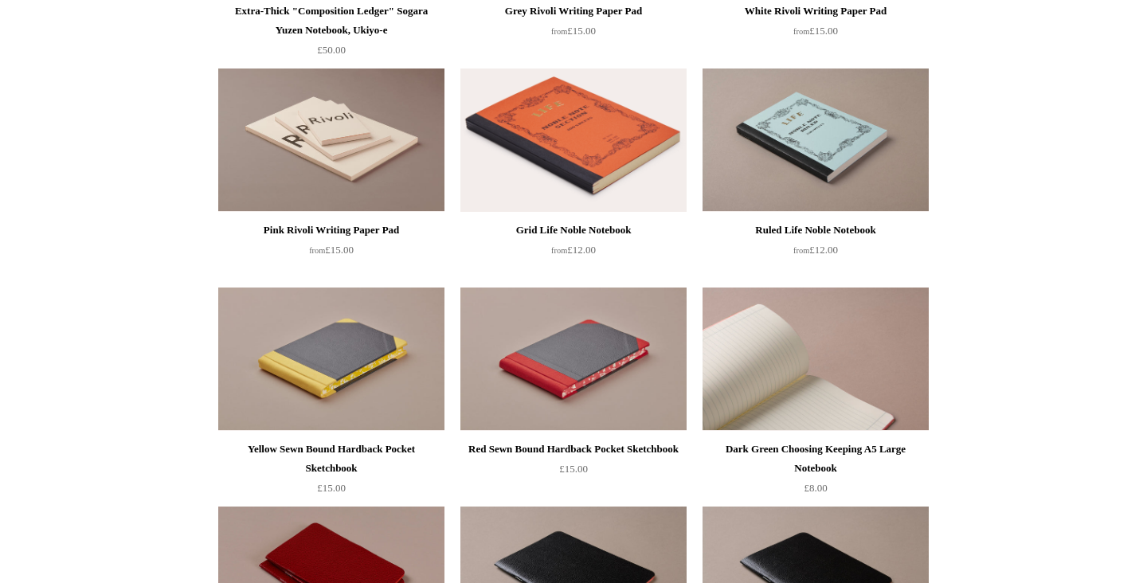  I want to click on span: £8.00, so click(815, 487).